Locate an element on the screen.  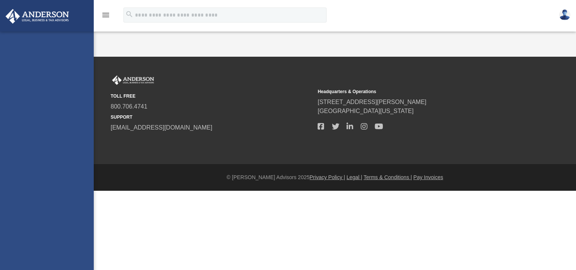
small: TOLL FREE is located at coordinates (212, 96).